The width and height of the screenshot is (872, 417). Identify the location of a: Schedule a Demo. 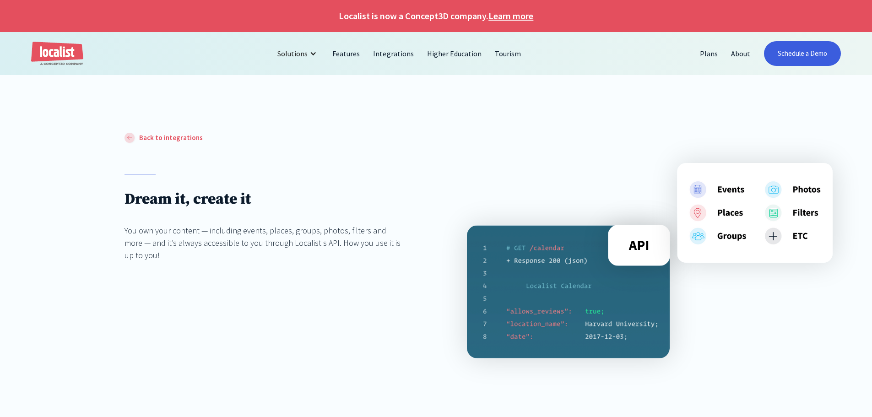
(803, 54).